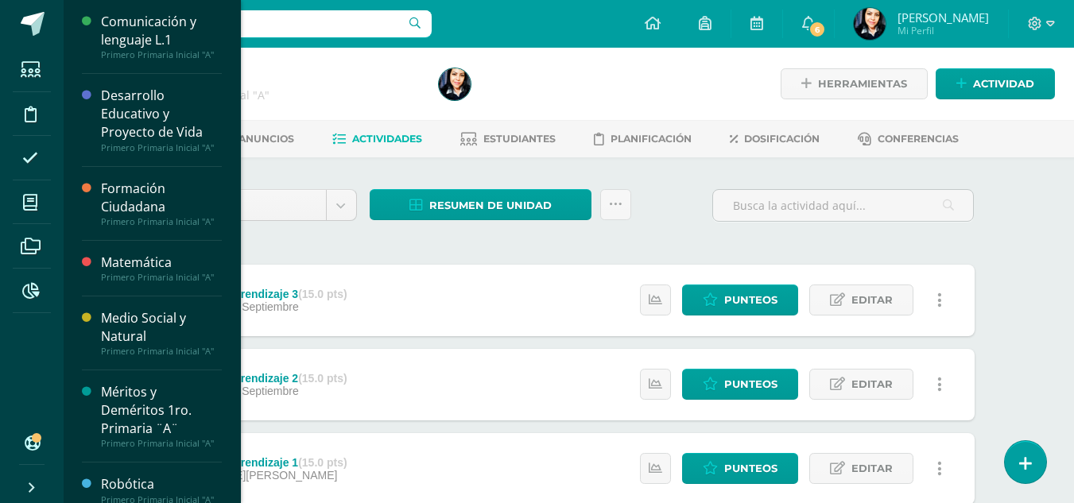 The height and width of the screenshot is (503, 1074). Describe the element at coordinates (254, 391) in the screenshot. I see `span: 03 de Septiembre` at that location.